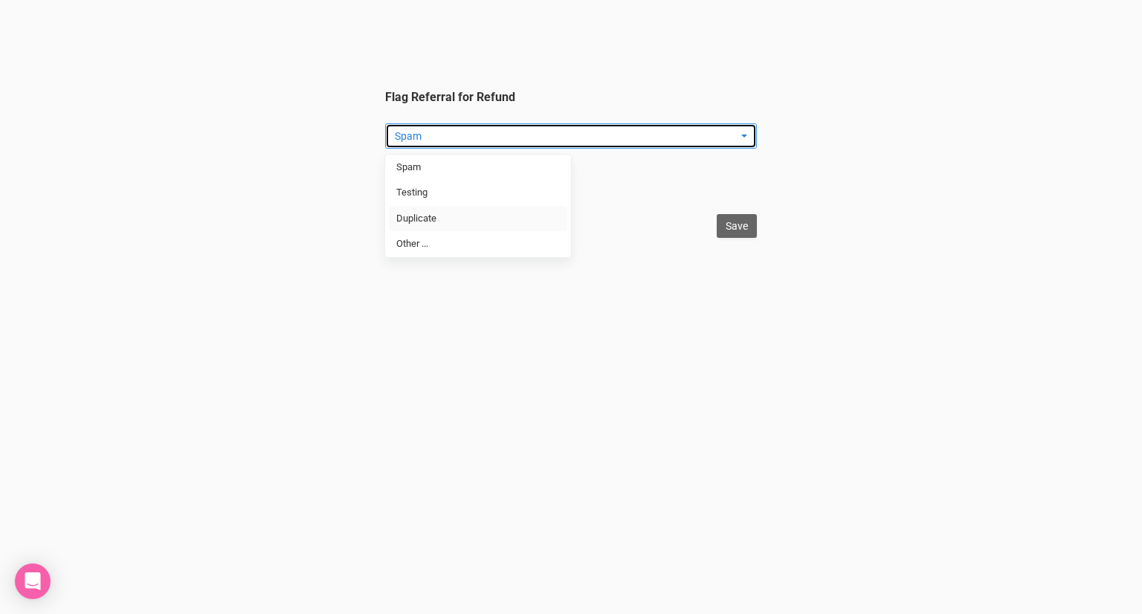  Describe the element at coordinates (412, 244) in the screenshot. I see `span: Other ...` at that location.